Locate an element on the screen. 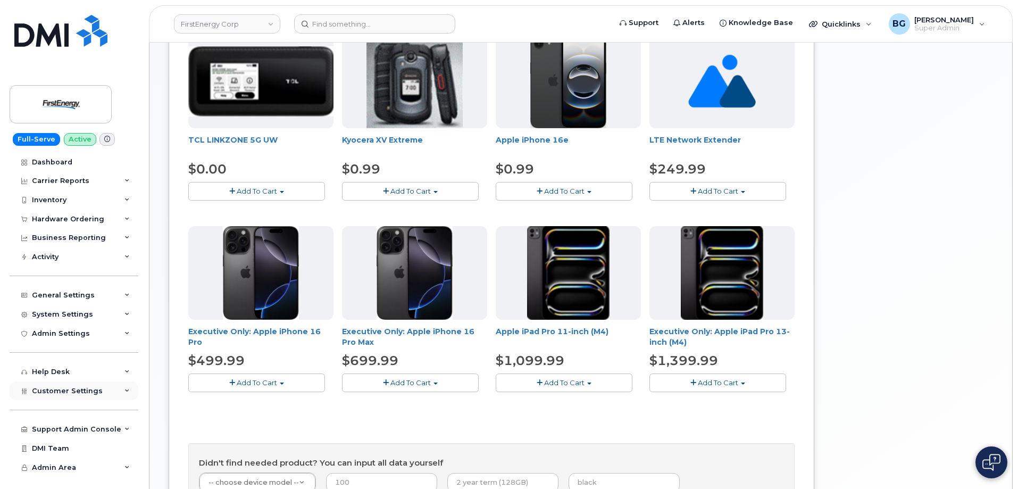  img: iphone16e.png is located at coordinates (569, 81).